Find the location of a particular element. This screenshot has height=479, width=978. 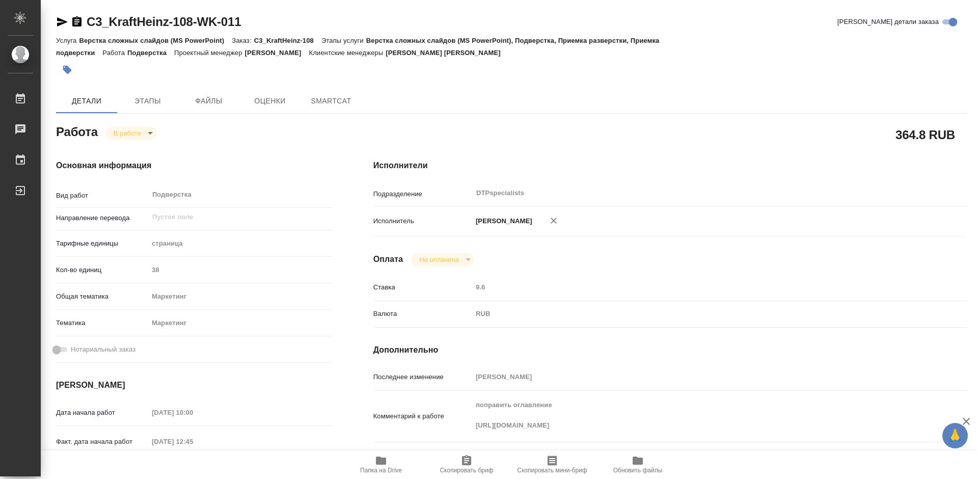

p: Тематика is located at coordinates (102, 323).